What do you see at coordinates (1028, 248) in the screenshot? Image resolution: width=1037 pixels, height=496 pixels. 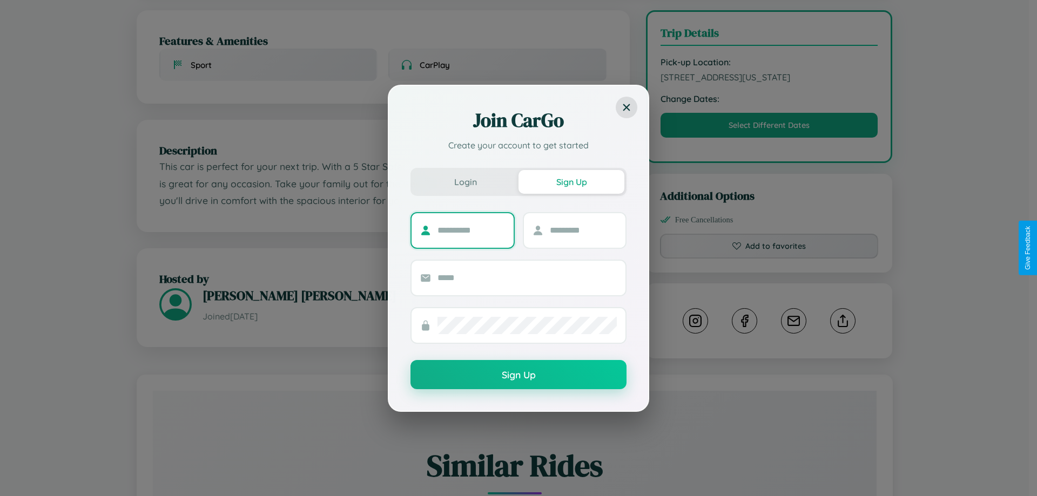 I see `div: Give Feedback` at bounding box center [1028, 248].